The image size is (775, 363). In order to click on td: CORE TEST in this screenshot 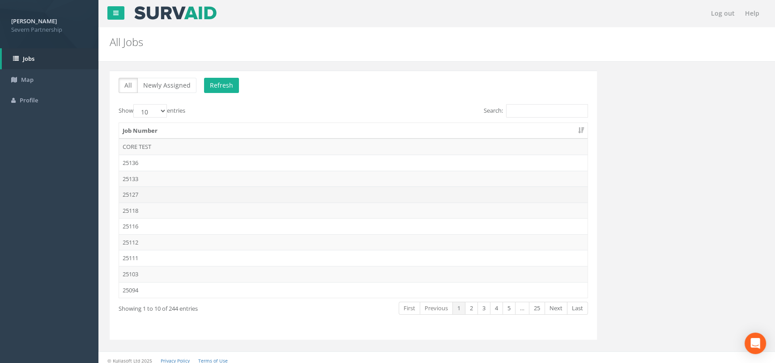, I will do `click(353, 147)`.